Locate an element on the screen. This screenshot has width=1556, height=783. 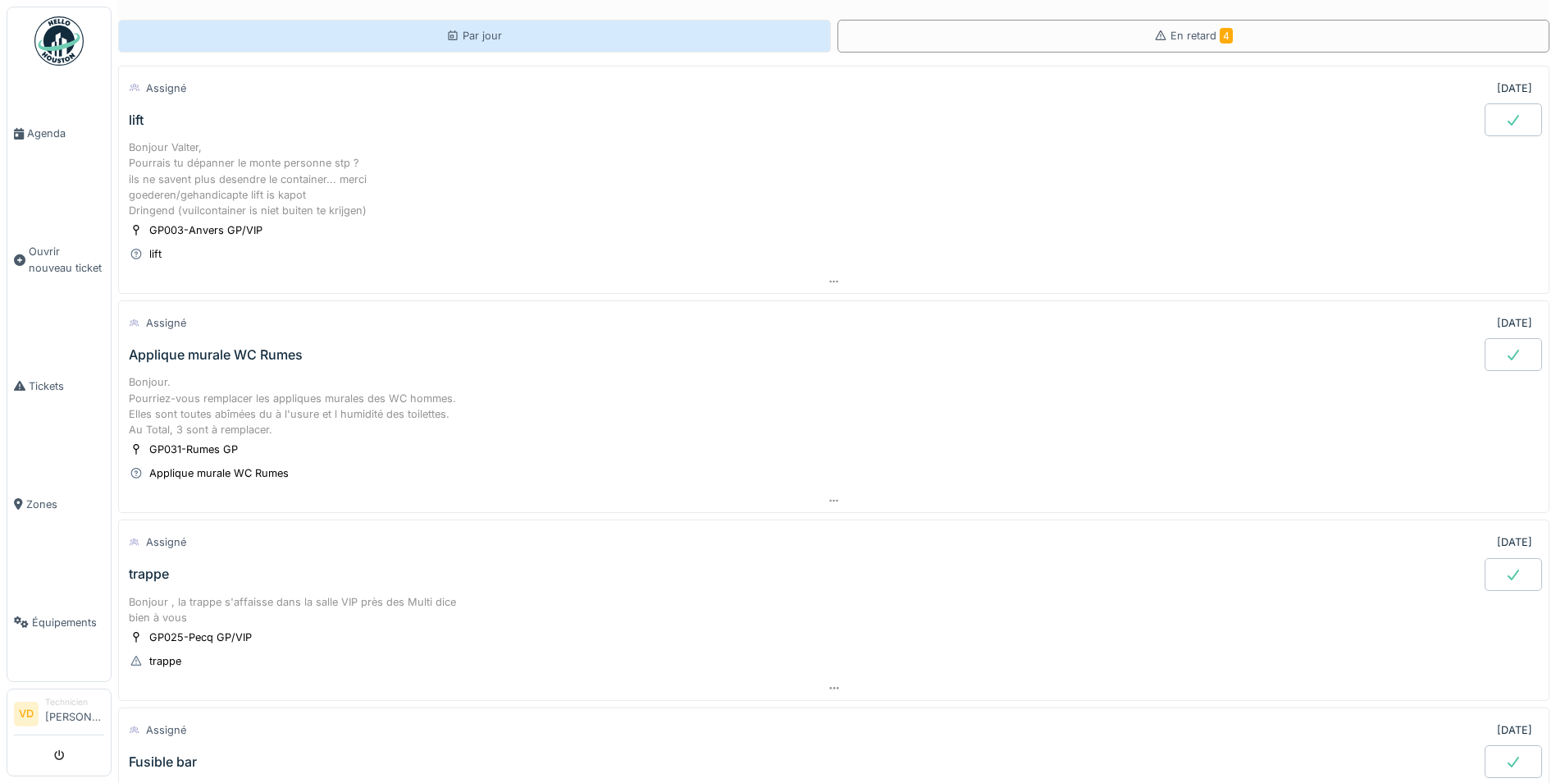
a: Ouvrir nouveau ticket is located at coordinates (59, 259).